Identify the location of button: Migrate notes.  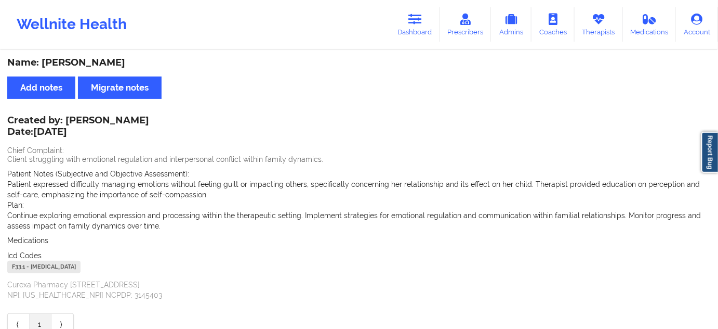
(120, 87).